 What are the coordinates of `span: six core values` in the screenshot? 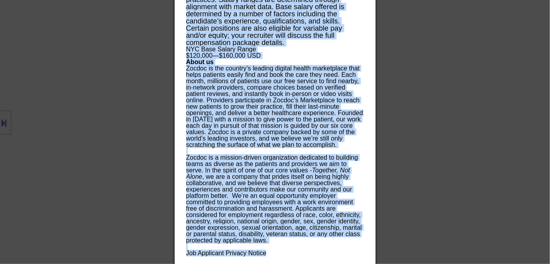 It's located at (270, 129).